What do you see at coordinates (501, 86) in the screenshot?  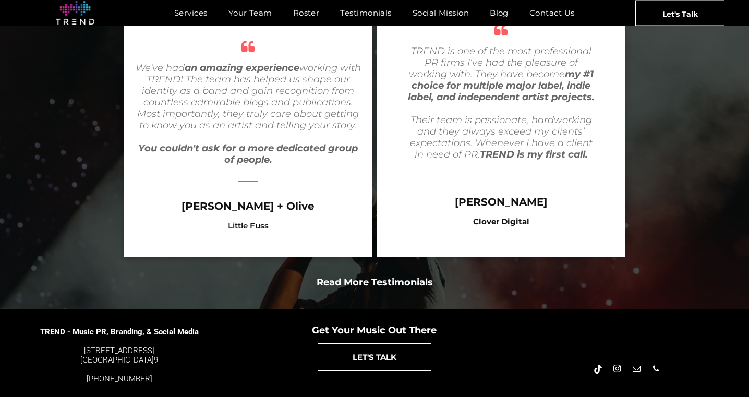 I see `b: my #1 choice for multiple major label, indie label, and independent artist projects.` at bounding box center [501, 86].